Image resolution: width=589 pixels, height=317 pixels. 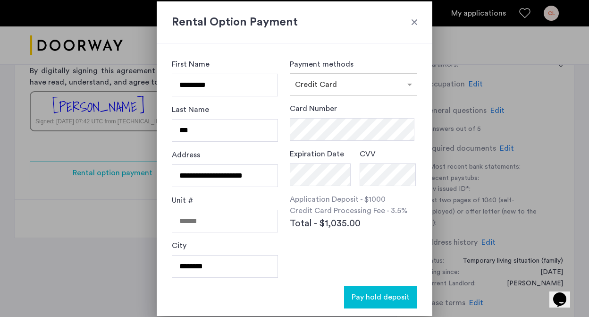 I want to click on label: Payment methods, so click(x=322, y=64).